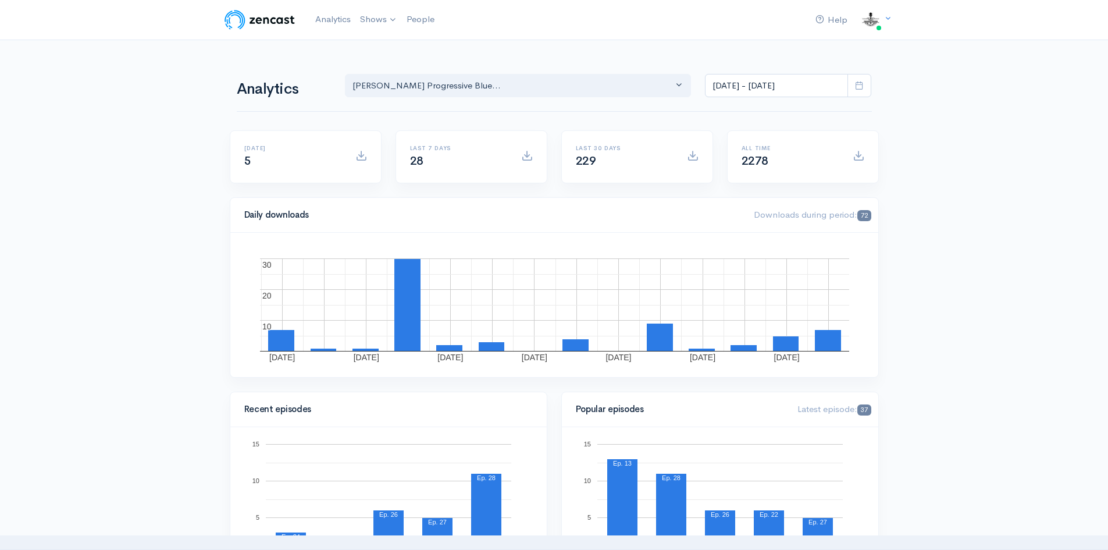 The height and width of the screenshot is (550, 1108). What do you see at coordinates (267, 265) in the screenshot?
I see `text: 30` at bounding box center [267, 265].